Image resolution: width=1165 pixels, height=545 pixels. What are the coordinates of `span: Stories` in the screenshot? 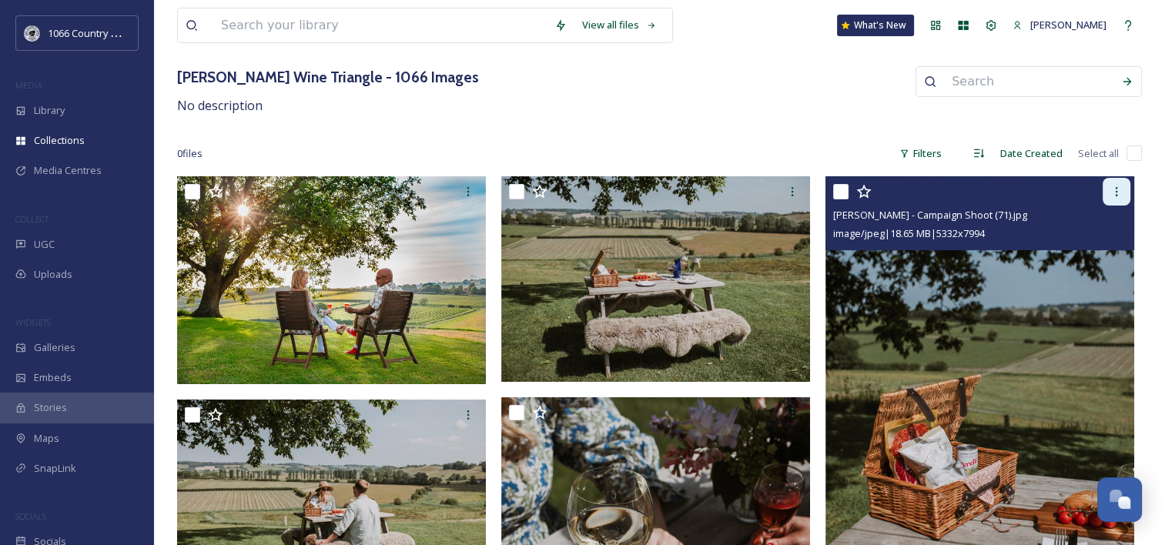 It's located at (50, 407).